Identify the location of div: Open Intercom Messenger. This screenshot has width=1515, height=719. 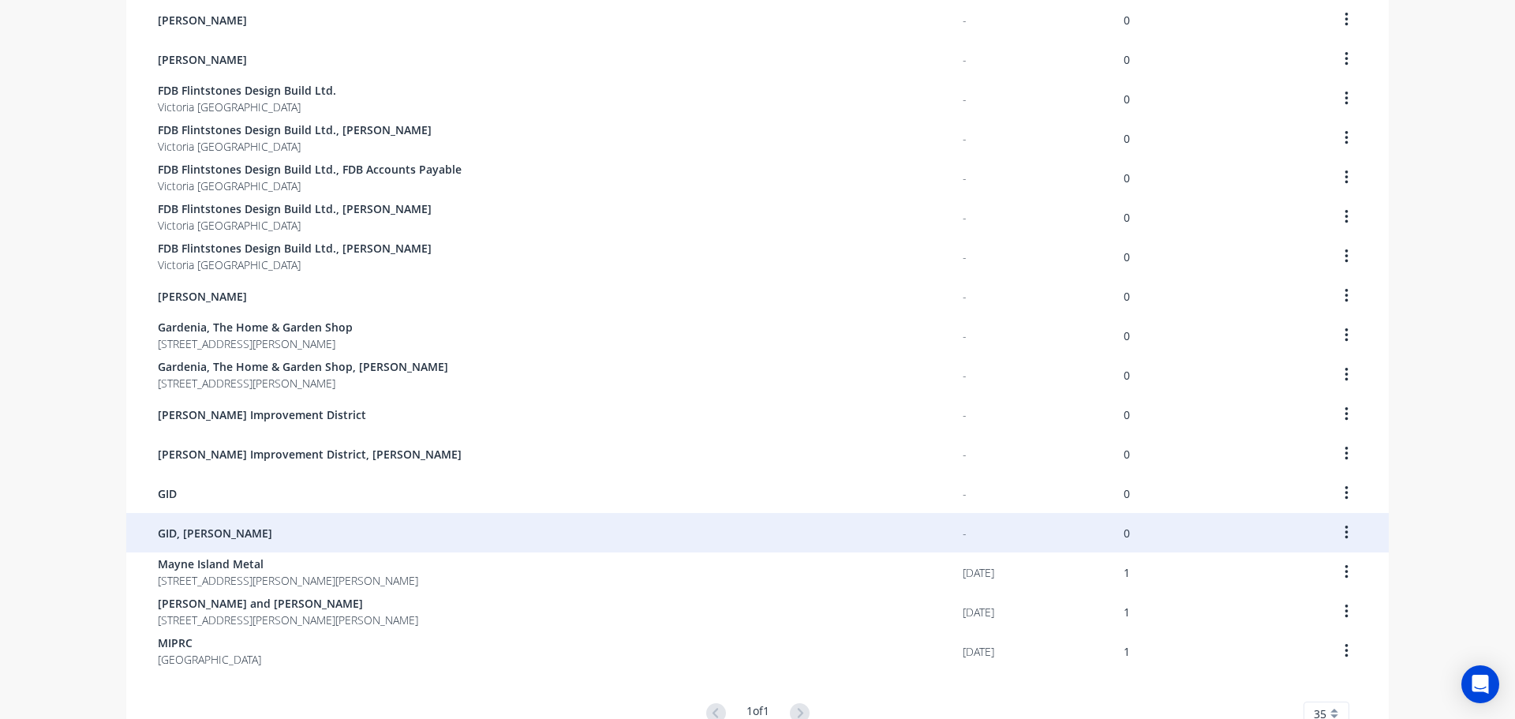
(1480, 684).